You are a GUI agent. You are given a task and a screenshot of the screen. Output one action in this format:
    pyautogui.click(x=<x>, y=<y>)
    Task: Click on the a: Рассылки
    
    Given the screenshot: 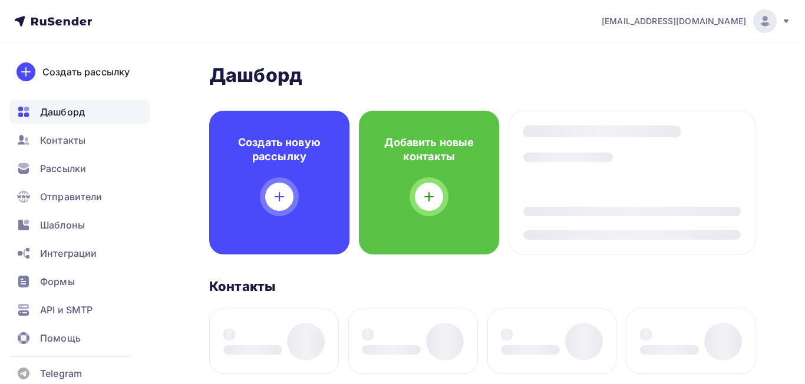 What is the action you would take?
    pyautogui.click(x=80, y=169)
    